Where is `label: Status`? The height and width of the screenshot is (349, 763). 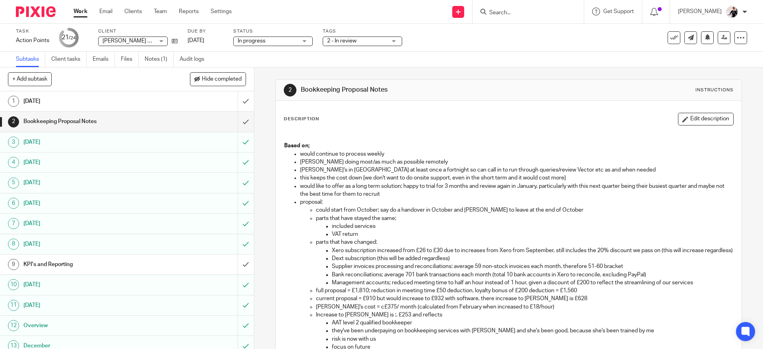
label: Status is located at coordinates (273, 31).